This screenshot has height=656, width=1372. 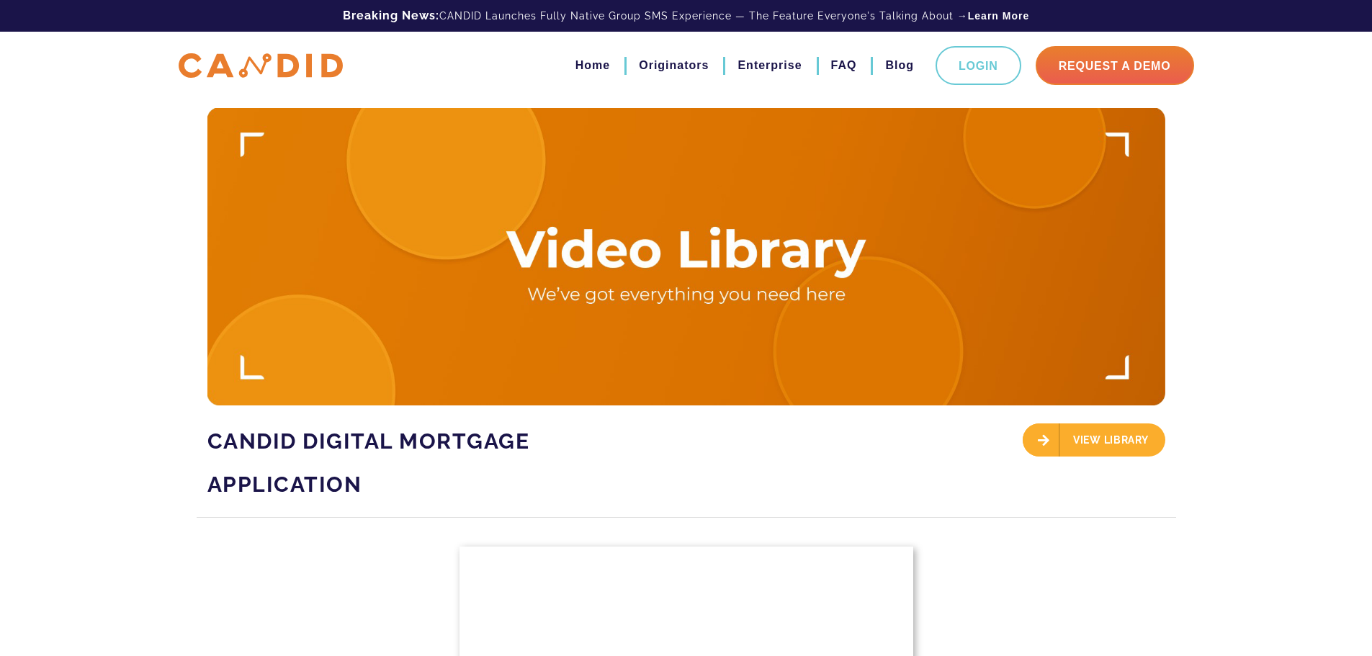 What do you see at coordinates (1093, 452) in the screenshot?
I see `a: View Library` at bounding box center [1093, 452].